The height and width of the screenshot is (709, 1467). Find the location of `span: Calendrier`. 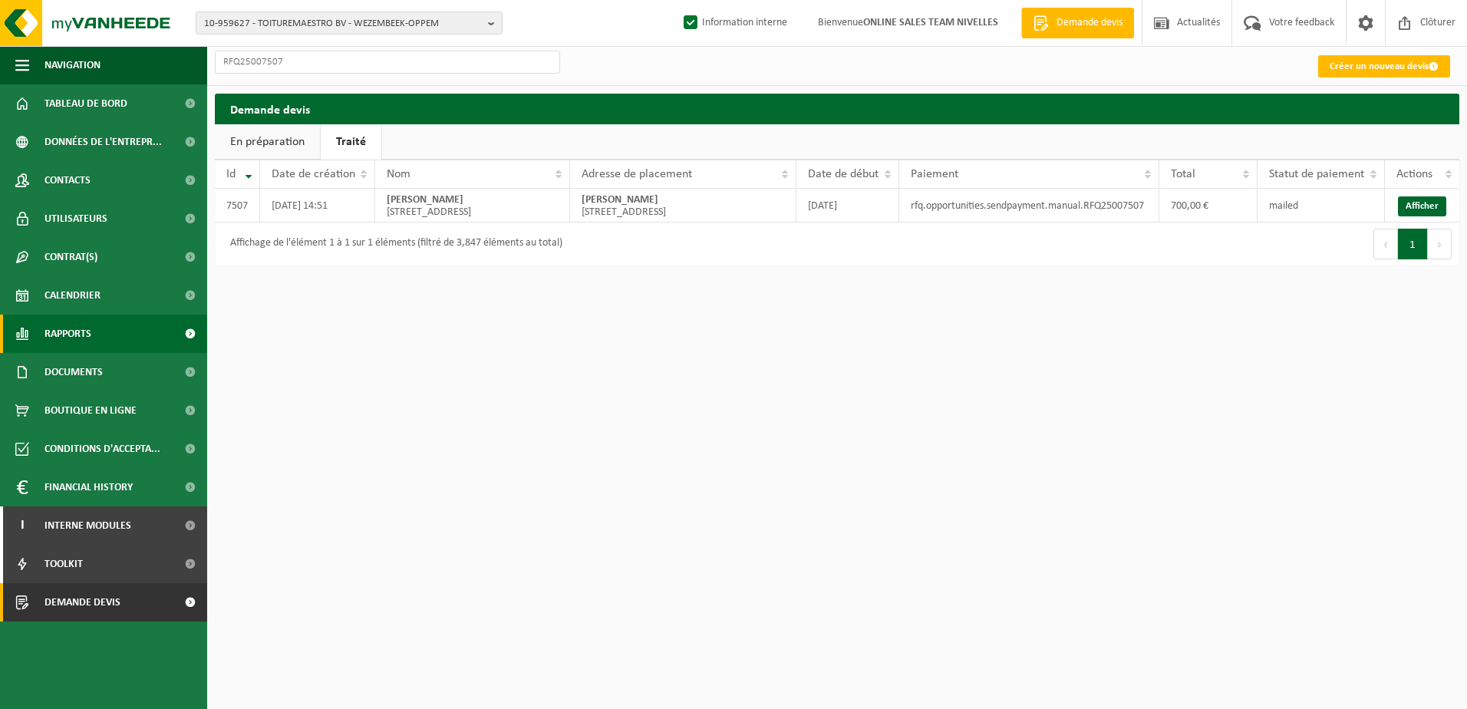

span: Calendrier is located at coordinates (72, 295).